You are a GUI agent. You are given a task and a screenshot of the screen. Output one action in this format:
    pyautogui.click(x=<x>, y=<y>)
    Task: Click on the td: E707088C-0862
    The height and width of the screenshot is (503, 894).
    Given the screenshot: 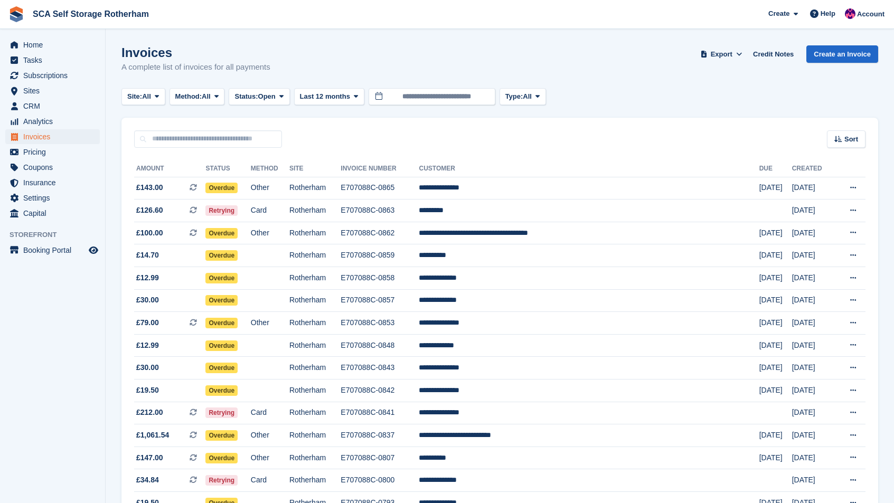 What is the action you would take?
    pyautogui.click(x=380, y=233)
    